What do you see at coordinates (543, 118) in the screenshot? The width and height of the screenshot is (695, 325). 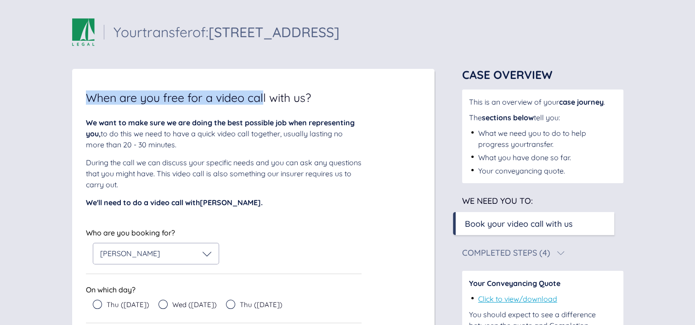 I see `div: The tell you:` at bounding box center [543, 118].